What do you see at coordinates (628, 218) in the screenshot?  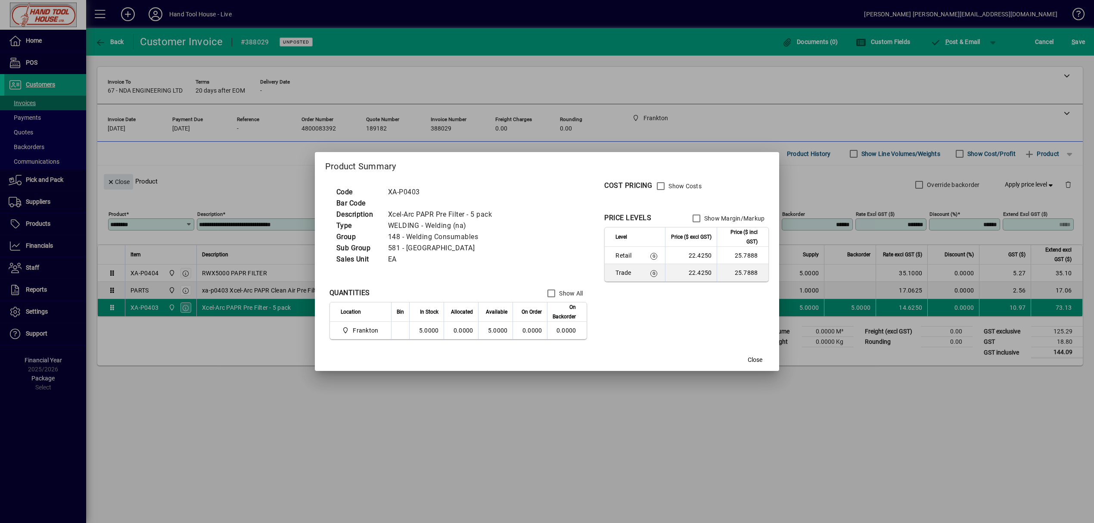 I see `div: PRICE LEVELS` at bounding box center [628, 218].